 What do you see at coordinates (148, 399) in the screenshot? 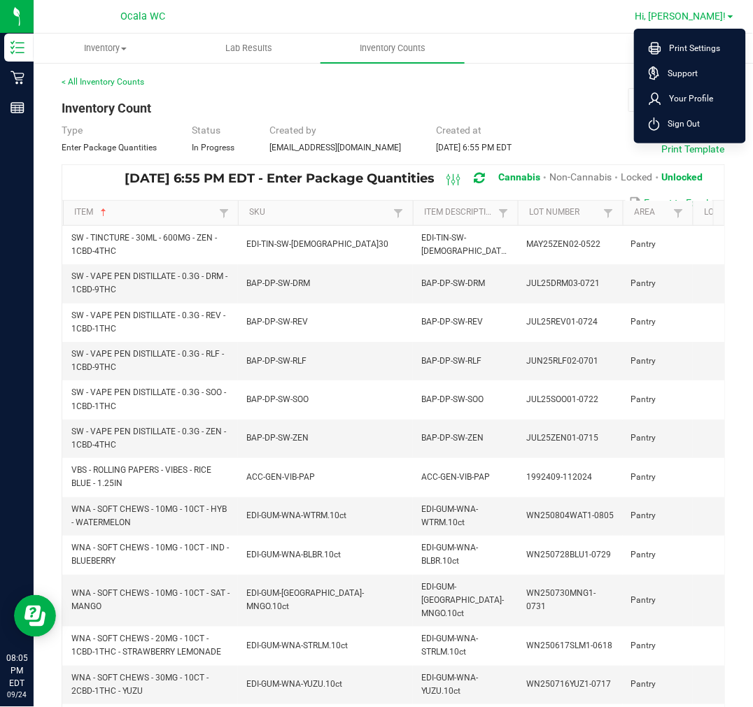
I see `span: SW - VAPE PEN DISTILLATE - 0.3G - SOO - 1CBD-1THC` at bounding box center [148, 399].